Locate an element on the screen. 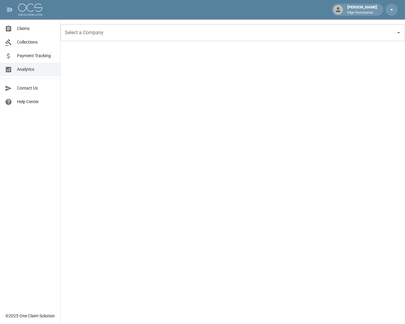  span: Collections is located at coordinates (36, 42).